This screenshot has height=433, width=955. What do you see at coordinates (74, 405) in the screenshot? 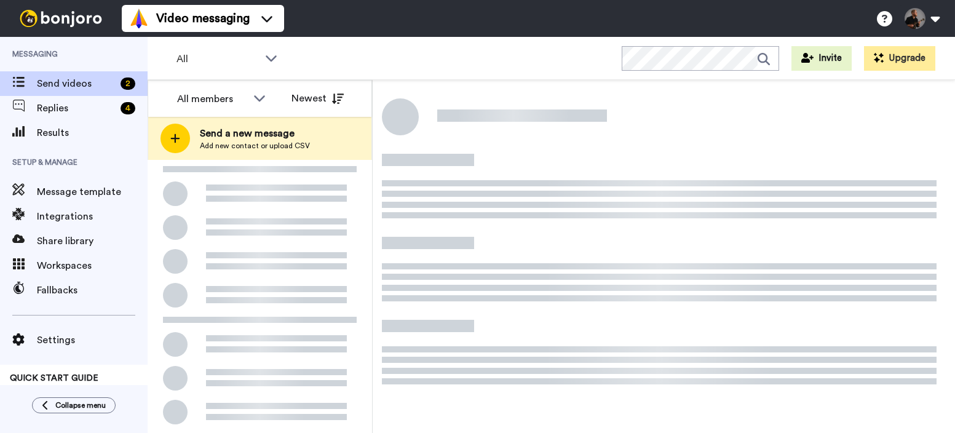
I see `button: Collapse menu` at bounding box center [74, 405].